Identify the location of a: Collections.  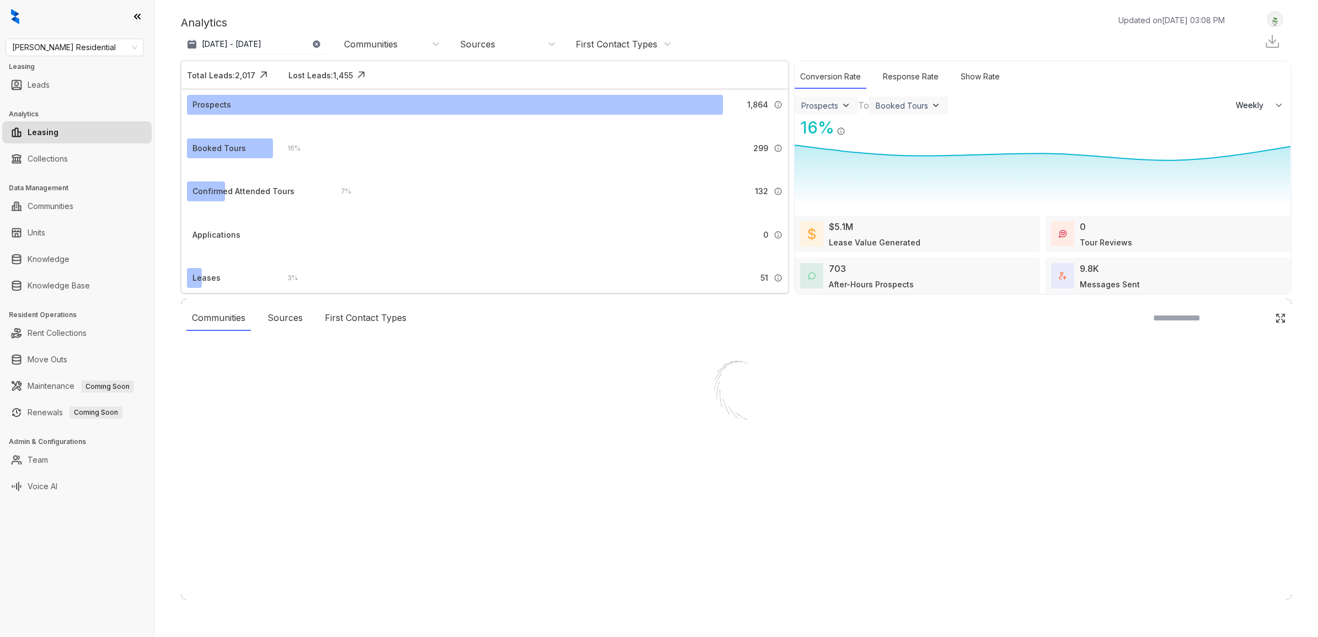
(47, 159).